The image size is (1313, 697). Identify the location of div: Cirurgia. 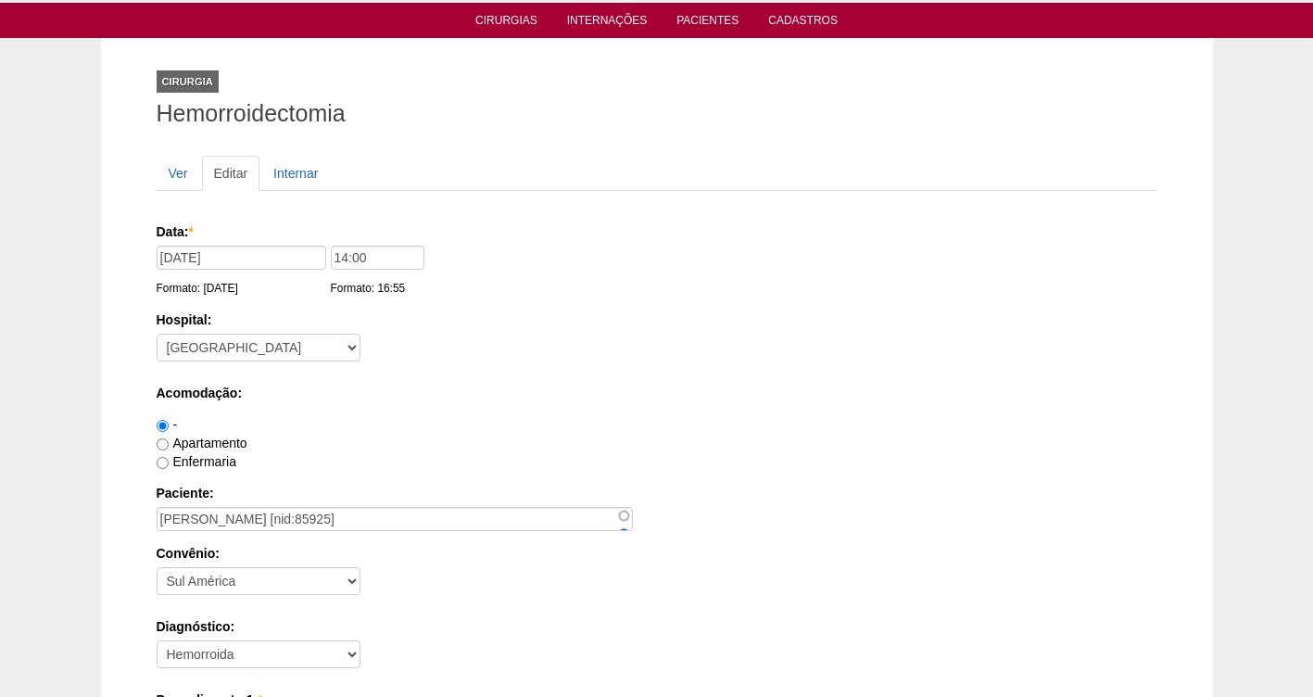
(187, 82).